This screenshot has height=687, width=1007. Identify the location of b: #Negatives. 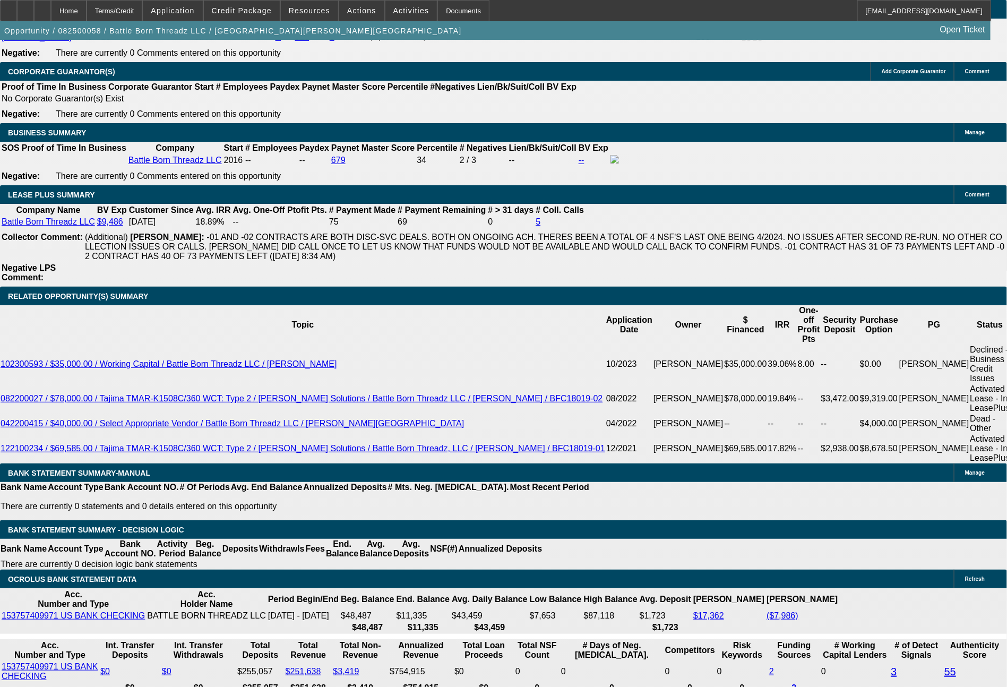
(453, 86).